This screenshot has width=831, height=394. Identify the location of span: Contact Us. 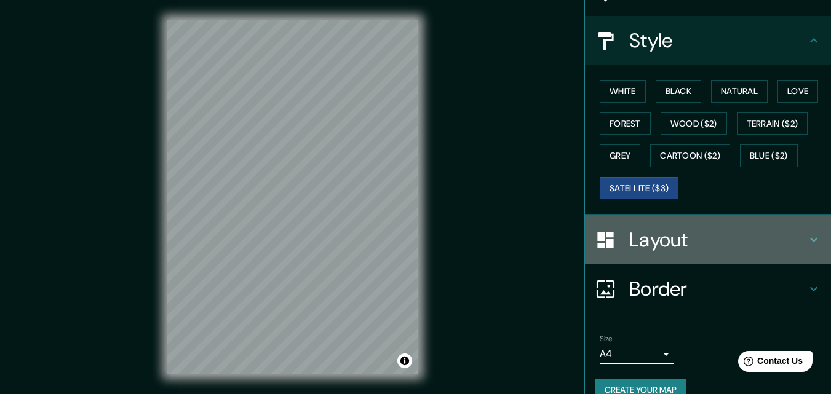
(58, 15).